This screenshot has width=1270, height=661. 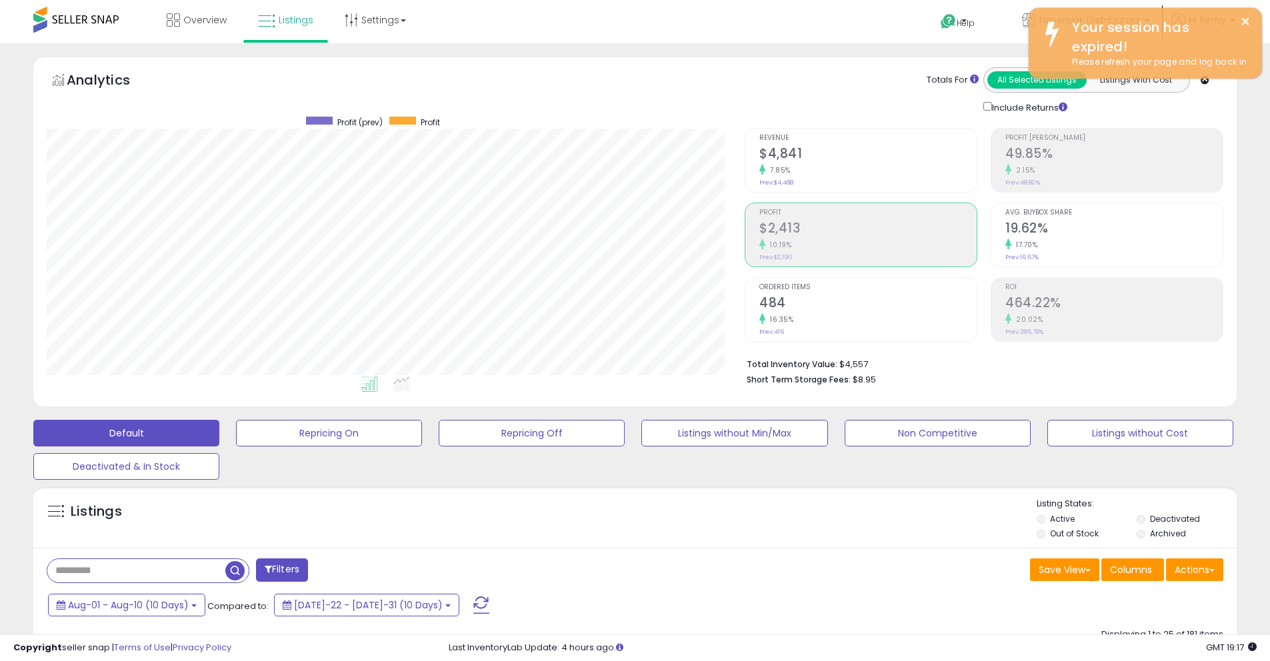 What do you see at coordinates (122, 648) in the screenshot?
I see `div: seller snap | |` at bounding box center [122, 648].